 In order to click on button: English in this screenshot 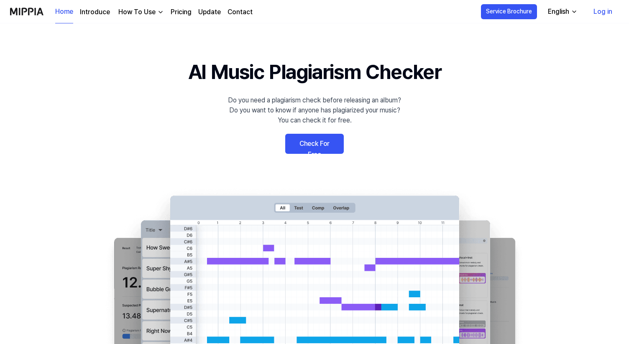, I will do `click(562, 12)`.